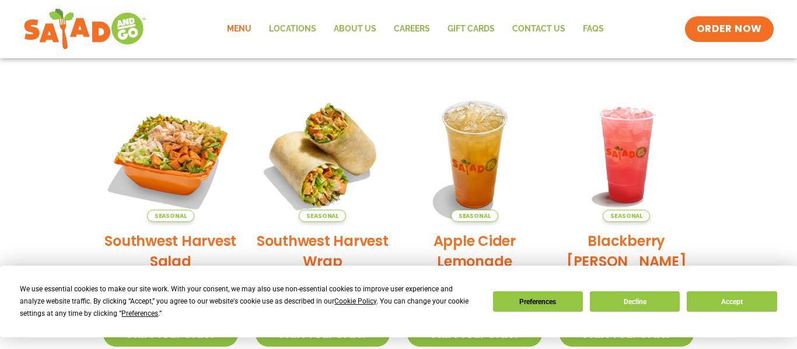 This screenshot has height=349, width=797. I want to click on a: About Us, so click(355, 29).